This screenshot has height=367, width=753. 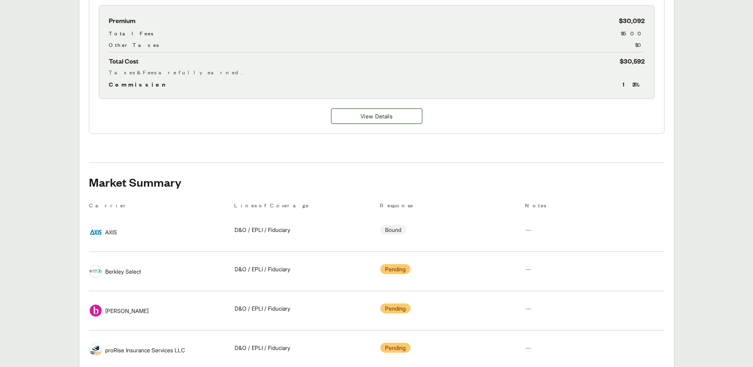 I want to click on th: Notes, so click(x=595, y=206).